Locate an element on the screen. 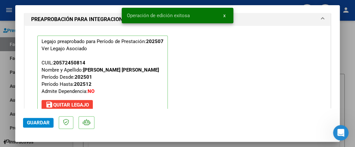 Image resolution: width=355 pixels, height=147 pixels. button: x is located at coordinates (224, 16).